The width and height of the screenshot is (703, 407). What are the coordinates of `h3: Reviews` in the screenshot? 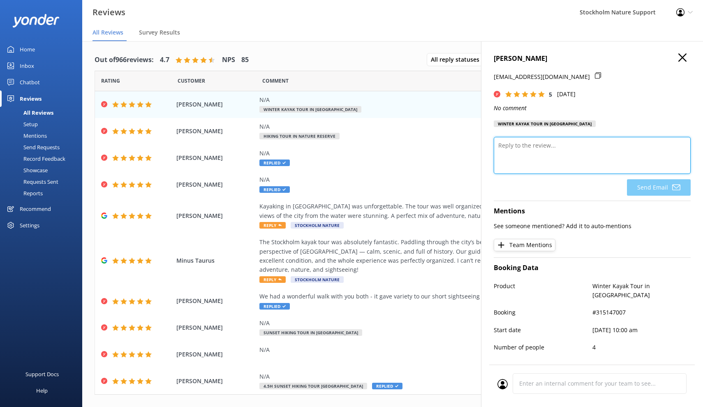 It's located at (109, 12).